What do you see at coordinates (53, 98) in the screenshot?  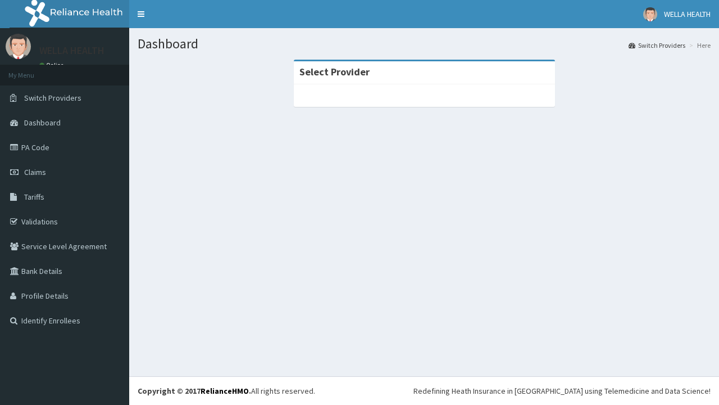 I see `span: Switch Providers` at bounding box center [53, 98].